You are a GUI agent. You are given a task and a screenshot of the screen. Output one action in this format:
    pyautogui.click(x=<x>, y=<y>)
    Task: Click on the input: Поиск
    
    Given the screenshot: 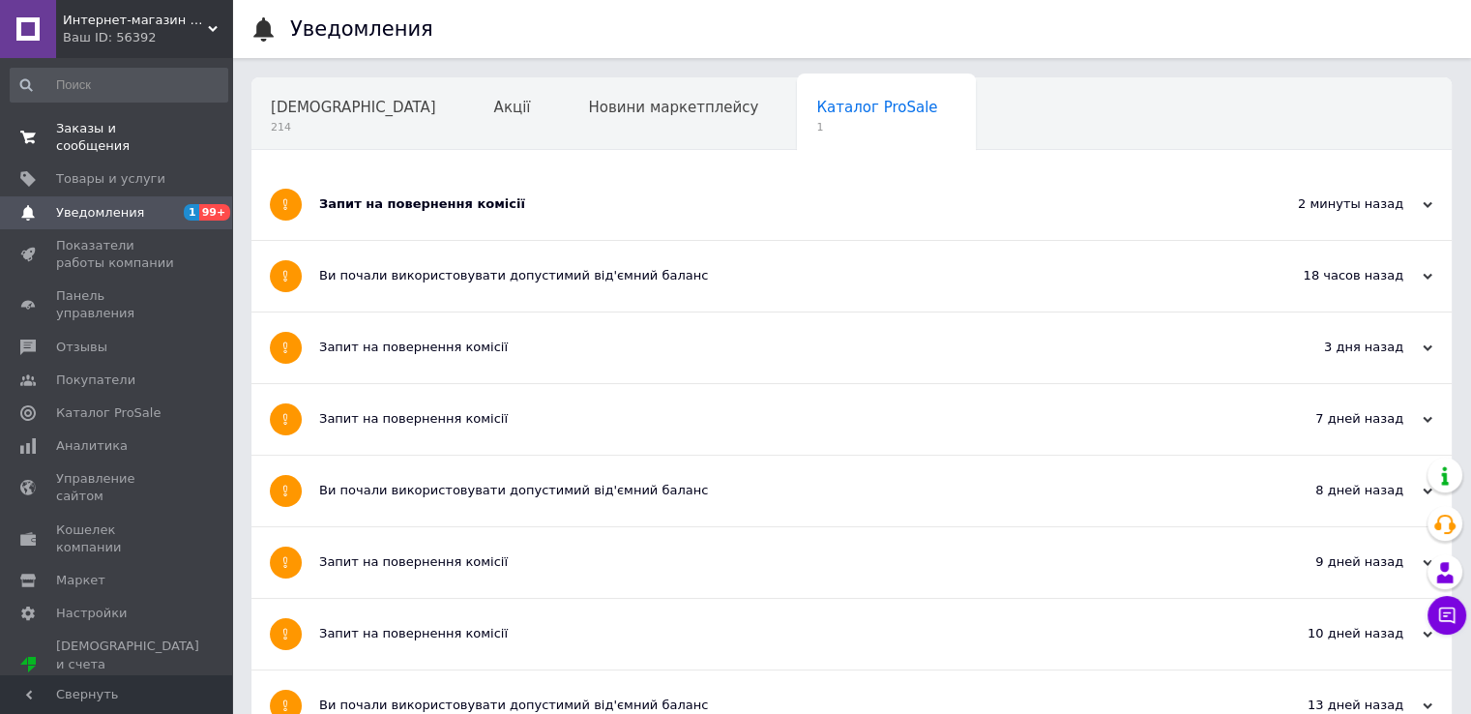 What is the action you would take?
    pyautogui.click(x=119, y=85)
    